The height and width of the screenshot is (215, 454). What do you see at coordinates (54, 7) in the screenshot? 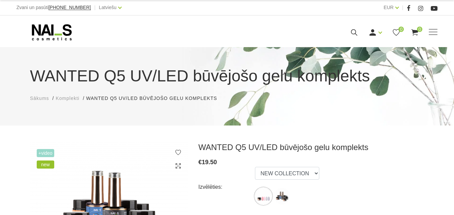
I see `div: Zvani un pasūti` at bounding box center [54, 7].